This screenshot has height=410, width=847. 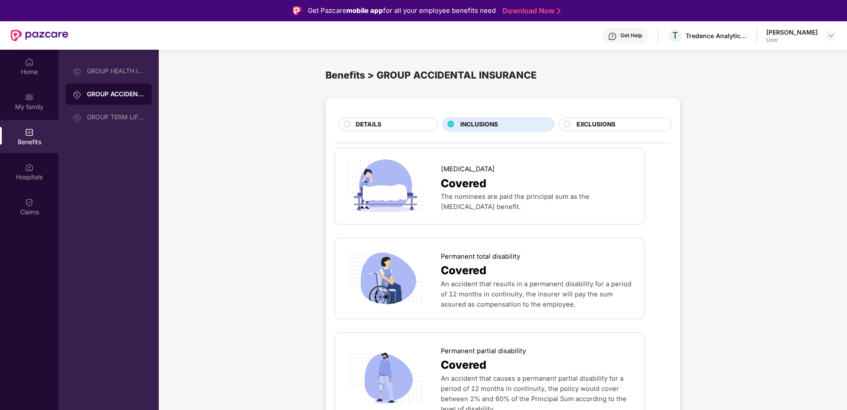 I want to click on span: DETAILS, so click(x=368, y=125).